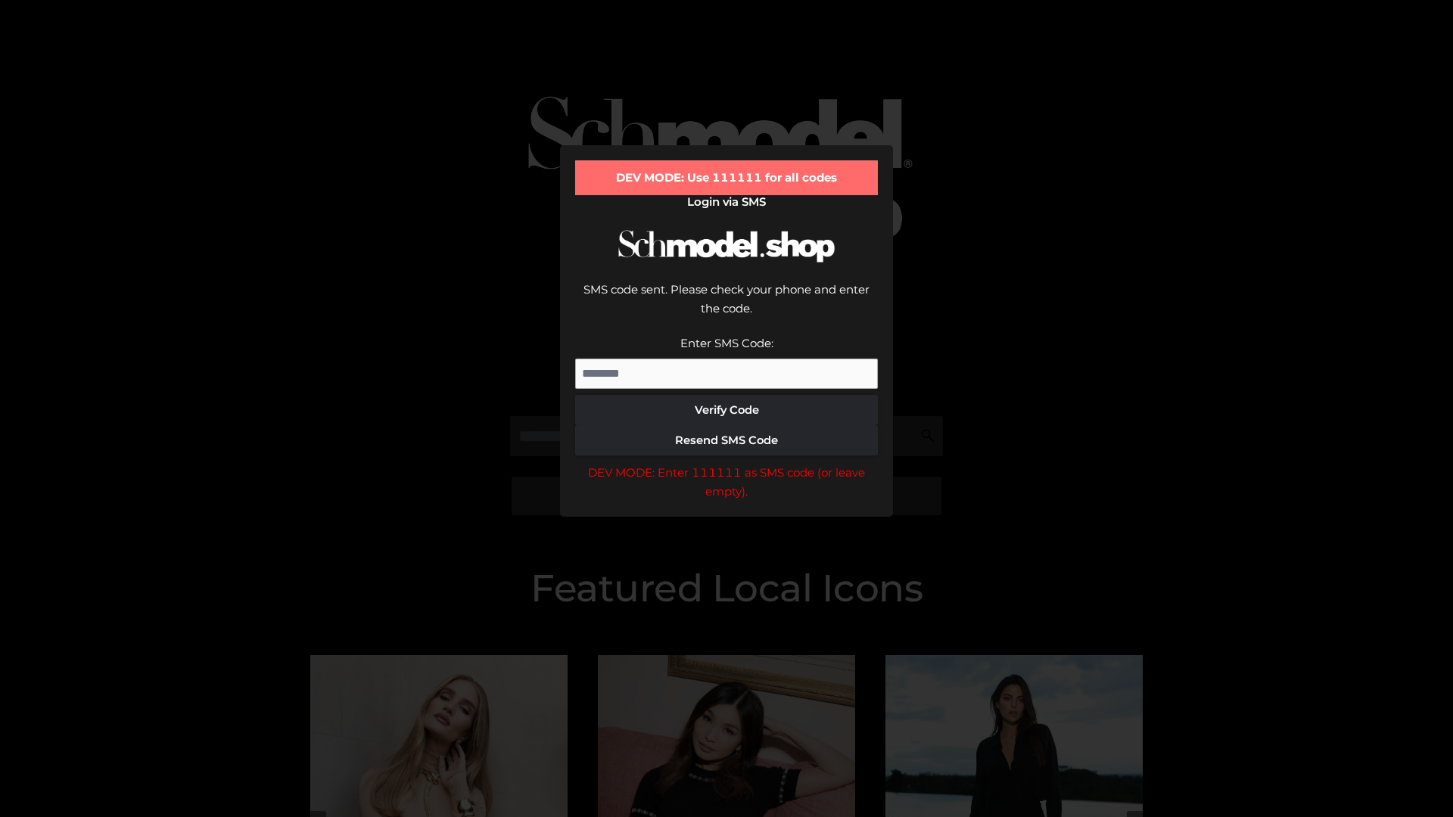 This screenshot has width=1453, height=817. Describe the element at coordinates (726, 410) in the screenshot. I see `button: Verify Code` at that location.